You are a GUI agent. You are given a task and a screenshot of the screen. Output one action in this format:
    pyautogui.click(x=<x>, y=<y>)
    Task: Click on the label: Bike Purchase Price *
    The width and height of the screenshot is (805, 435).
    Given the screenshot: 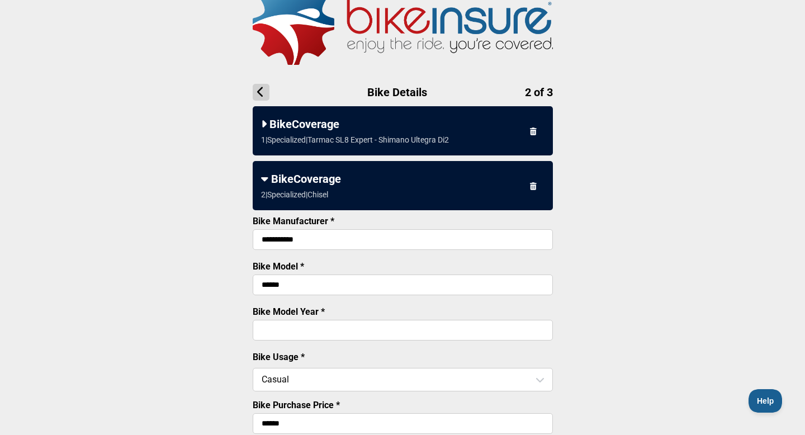 What is the action you would take?
    pyautogui.click(x=296, y=405)
    